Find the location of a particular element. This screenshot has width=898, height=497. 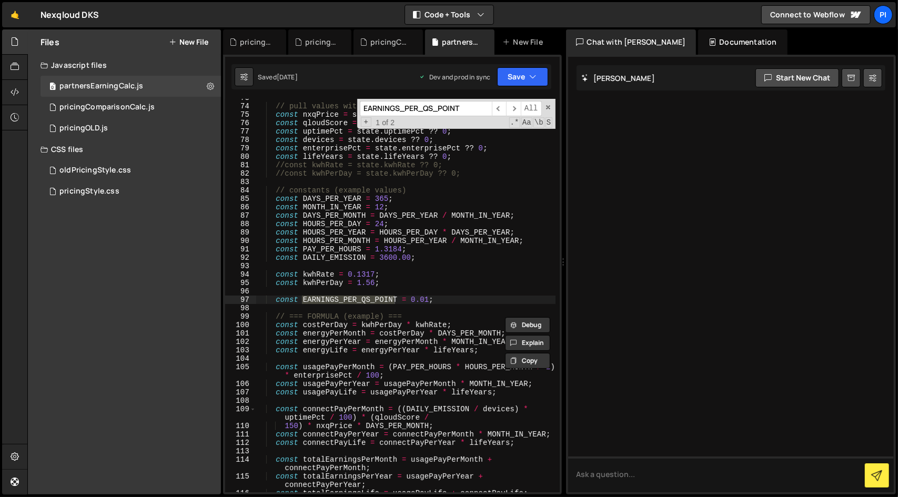

div: 80 is located at coordinates (240, 157).